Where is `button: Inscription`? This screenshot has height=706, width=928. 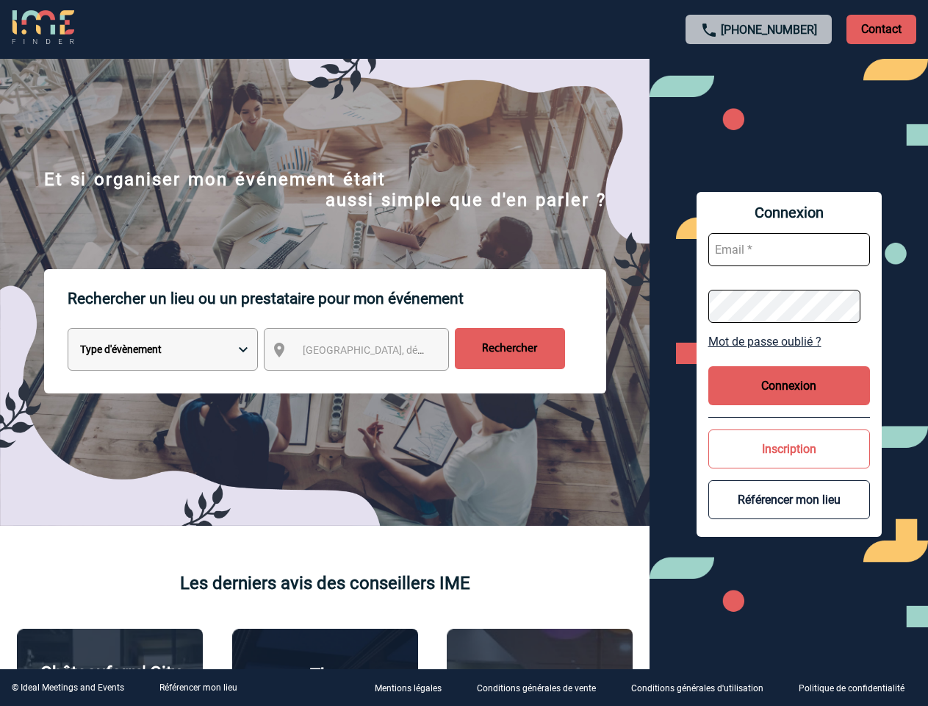
button: Inscription is located at coordinates (789, 448).